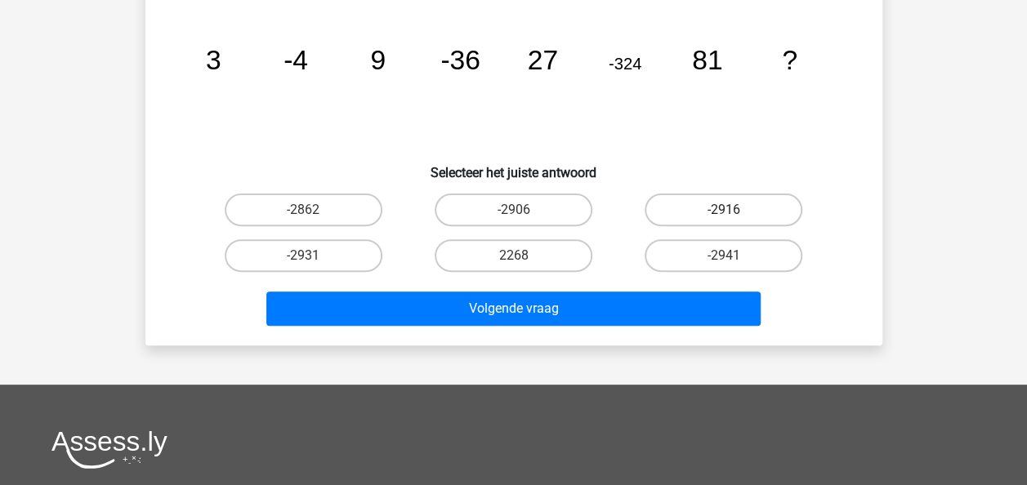 This screenshot has width=1027, height=485. Describe the element at coordinates (513, 256) in the screenshot. I see `label: 2268` at that location.